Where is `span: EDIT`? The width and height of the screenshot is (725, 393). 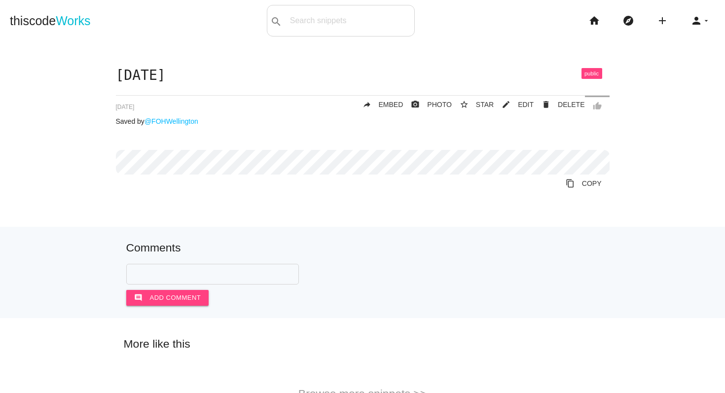
span: EDIT is located at coordinates (526, 105).